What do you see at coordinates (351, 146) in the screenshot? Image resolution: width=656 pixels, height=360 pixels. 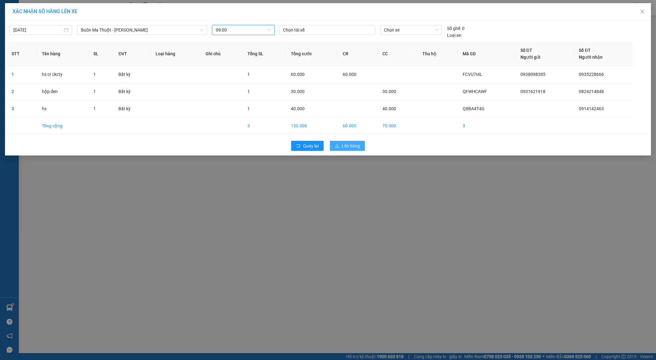 I see `span: Lên hàng` at bounding box center [351, 146].